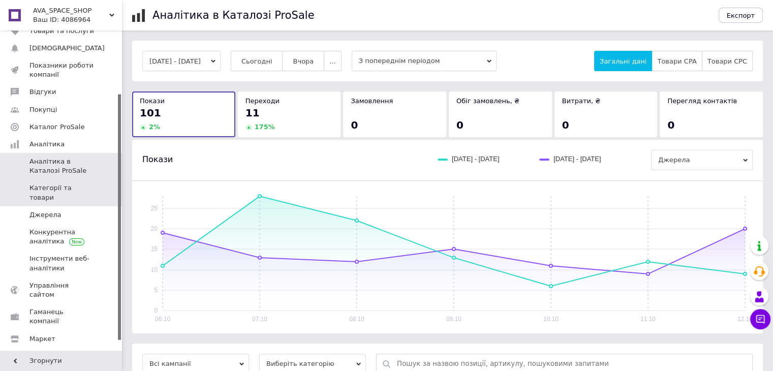  I want to click on span: З попереднім періодом, so click(424, 61).